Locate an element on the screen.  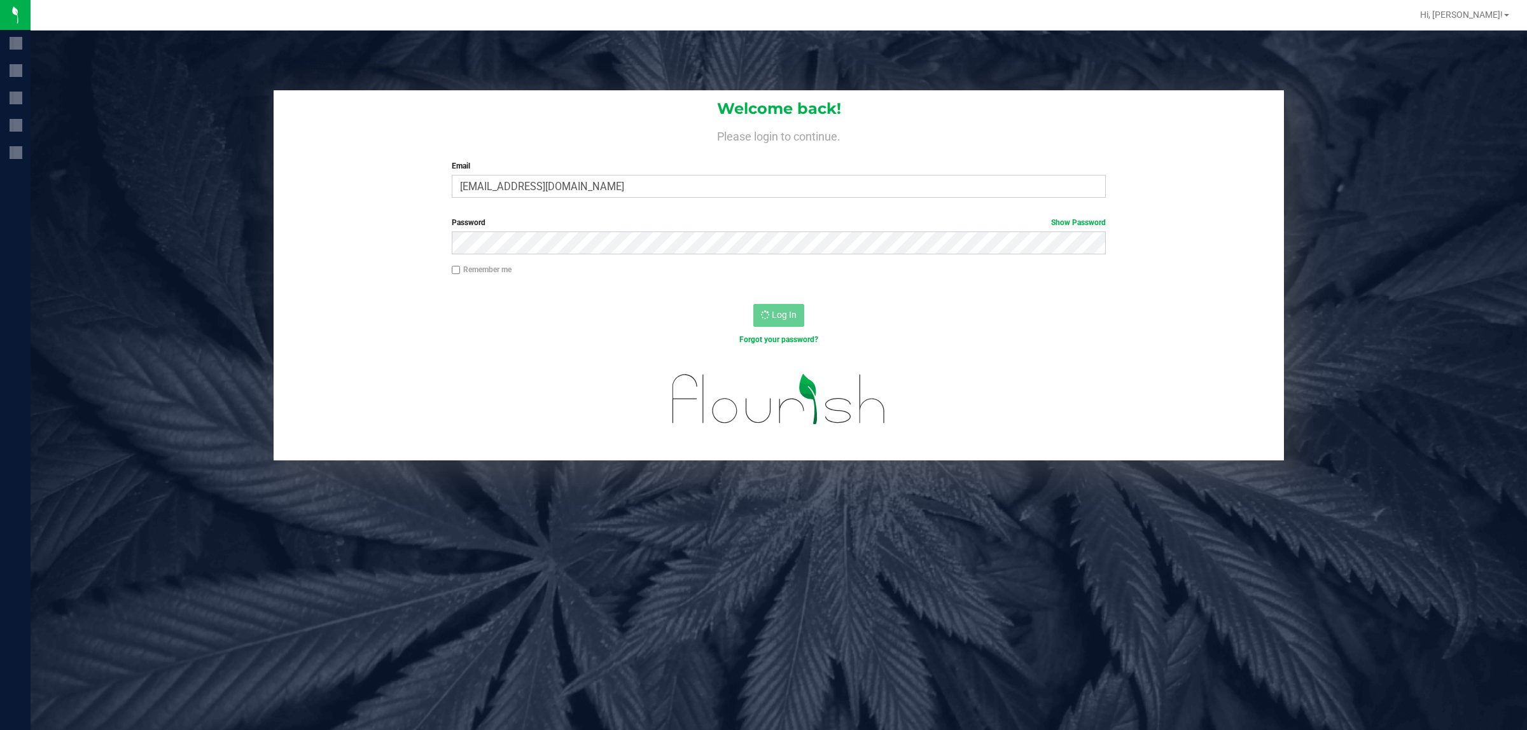
input: Remember me is located at coordinates (456, 270).